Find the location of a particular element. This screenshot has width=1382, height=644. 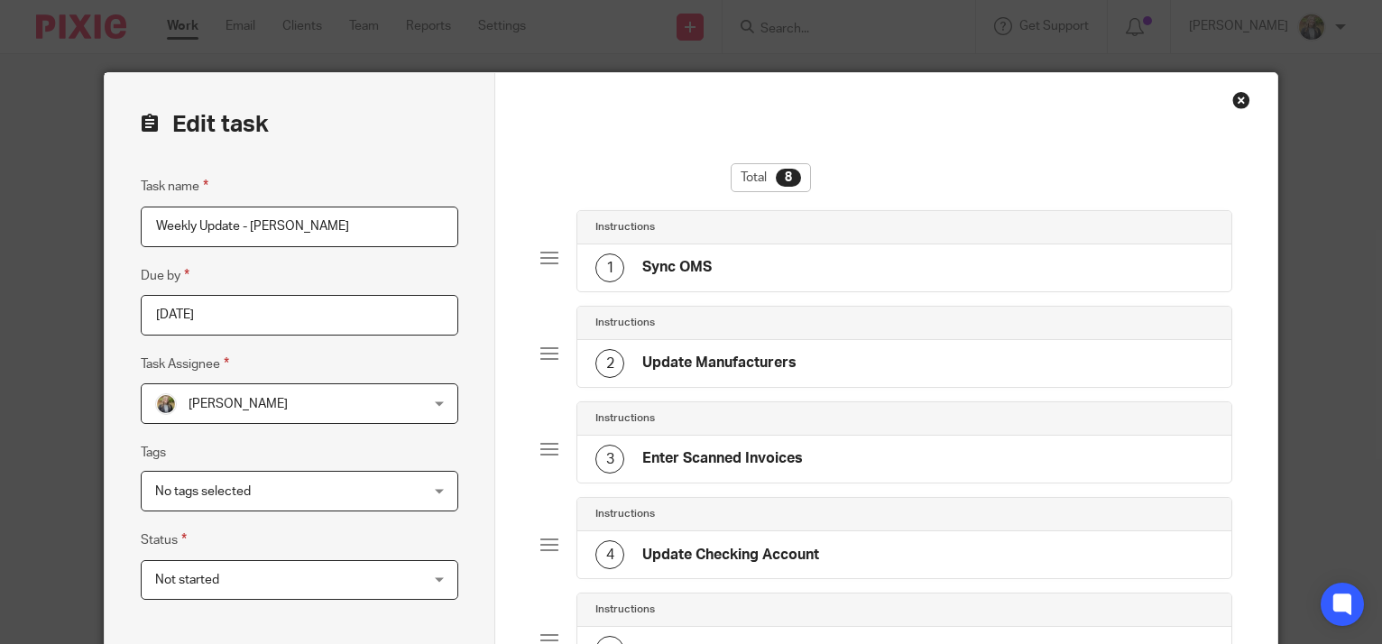

div: Close this dialog window is located at coordinates (1241, 100).